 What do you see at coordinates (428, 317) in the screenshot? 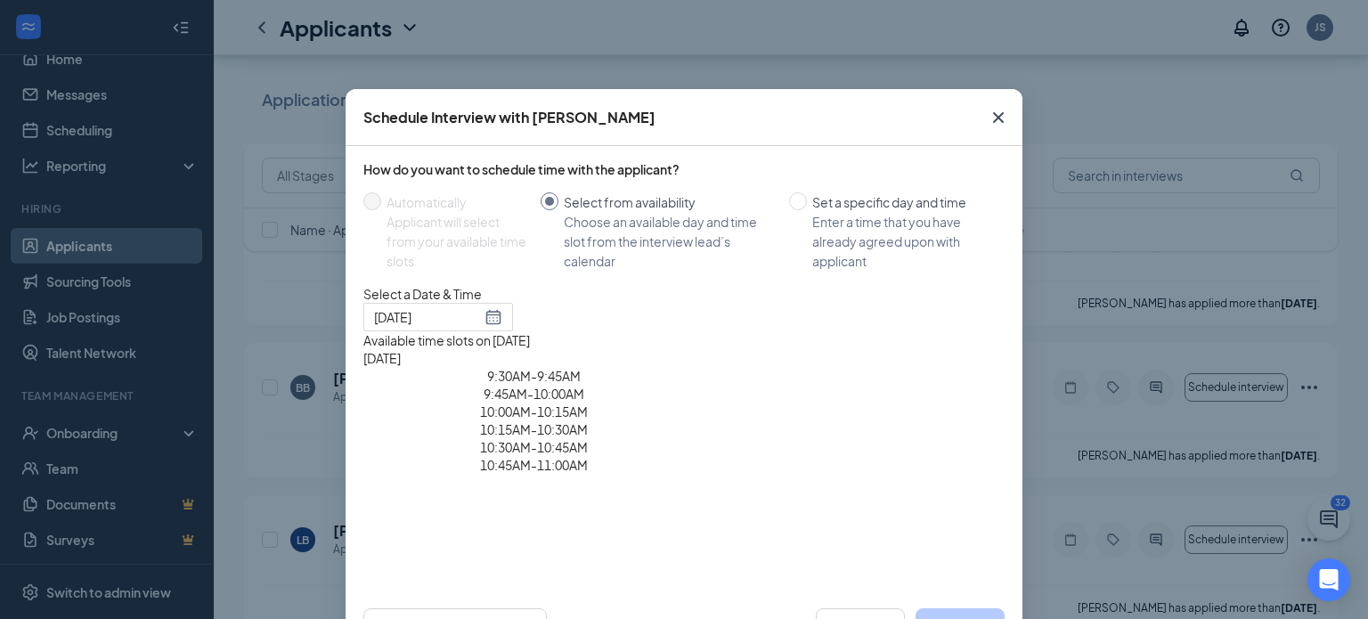
I see `input: Aug 25, 2025` at bounding box center [428, 317].